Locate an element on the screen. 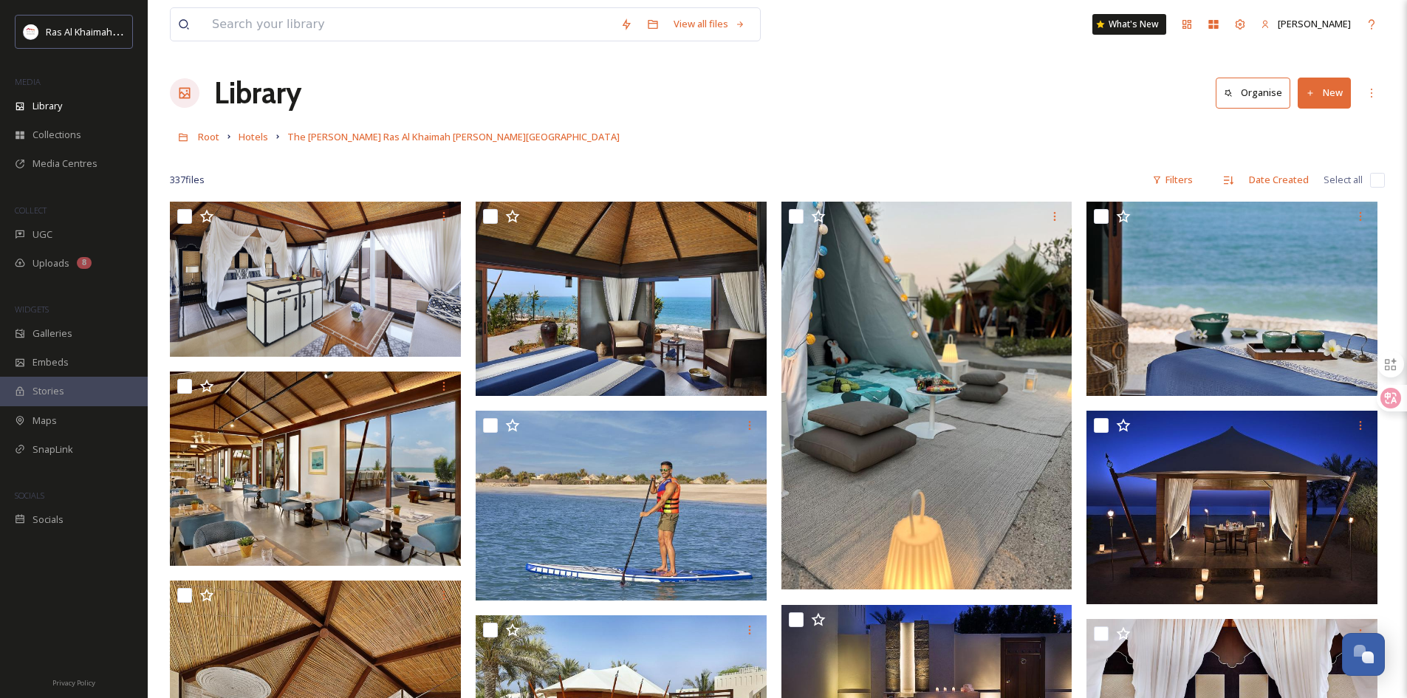 This screenshot has width=1407, height=698. span: Stories is located at coordinates (48, 391).